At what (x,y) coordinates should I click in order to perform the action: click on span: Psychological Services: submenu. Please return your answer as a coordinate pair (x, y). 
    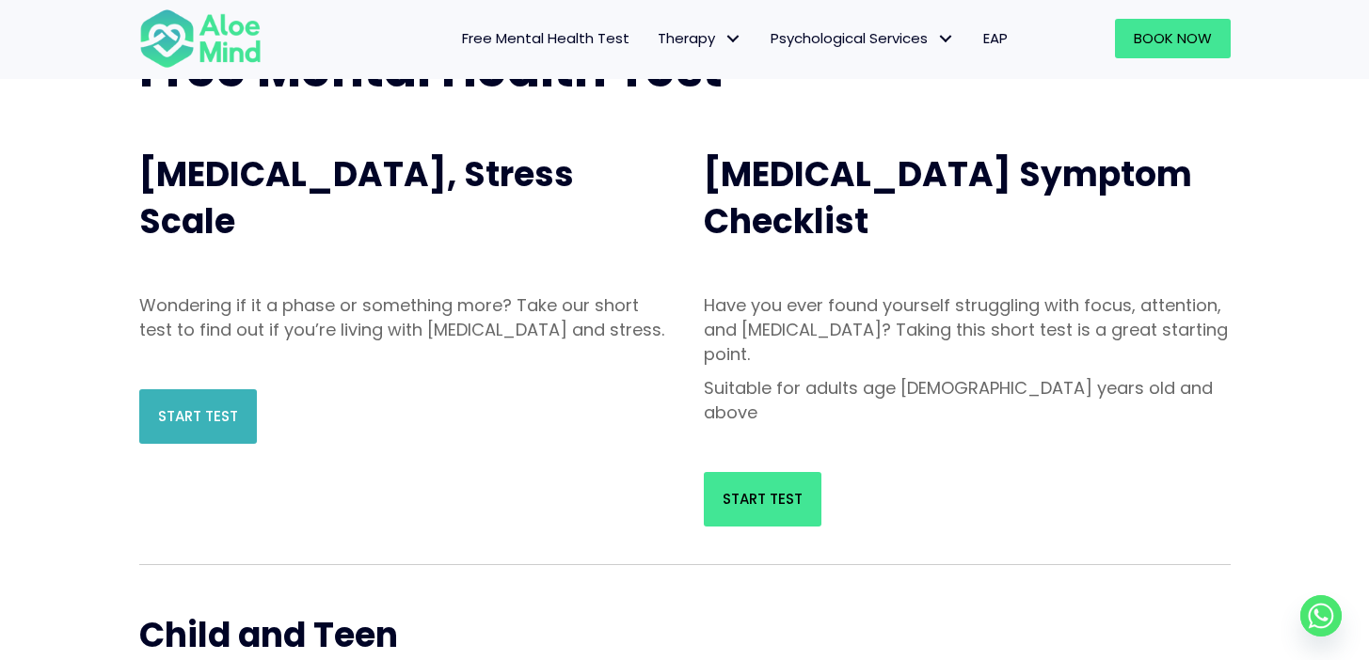
    Looking at the image, I should click on (946, 39).